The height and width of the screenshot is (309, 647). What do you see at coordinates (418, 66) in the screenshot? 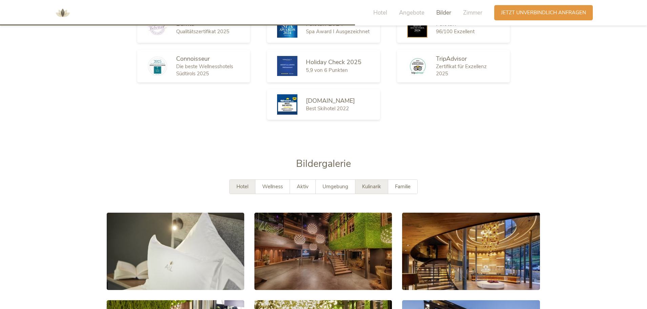
I see `img: TripAdvisor` at bounding box center [418, 66].